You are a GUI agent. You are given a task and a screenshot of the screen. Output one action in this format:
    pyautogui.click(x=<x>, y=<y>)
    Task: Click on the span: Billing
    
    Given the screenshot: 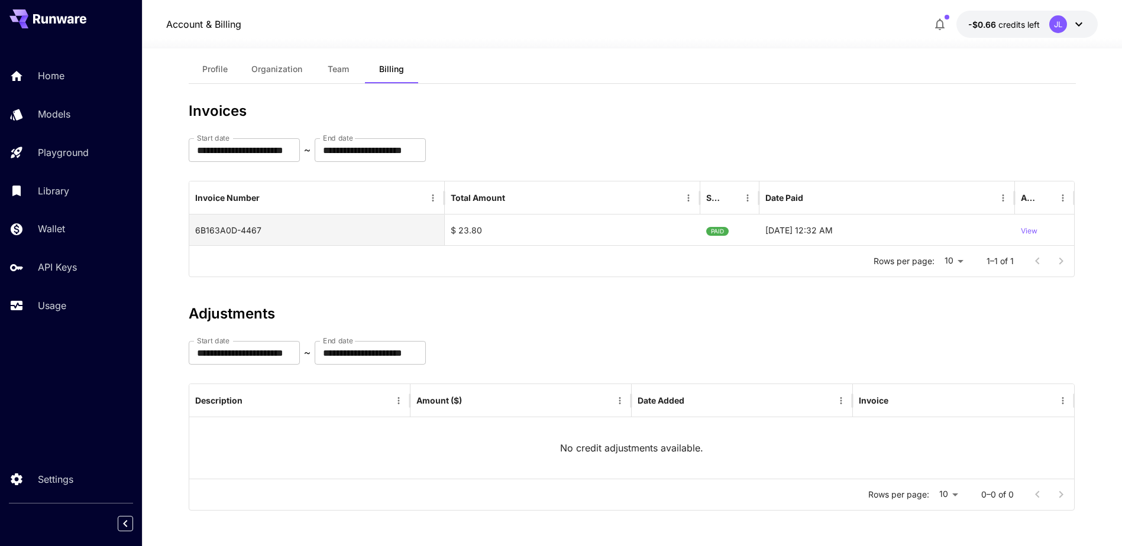 What is the action you would take?
    pyautogui.click(x=391, y=69)
    